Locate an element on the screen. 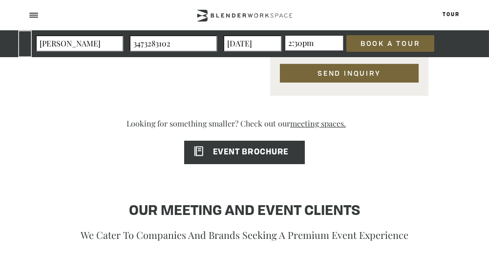 This screenshot has width=489, height=256. input: Date is located at coordinates (252, 43).